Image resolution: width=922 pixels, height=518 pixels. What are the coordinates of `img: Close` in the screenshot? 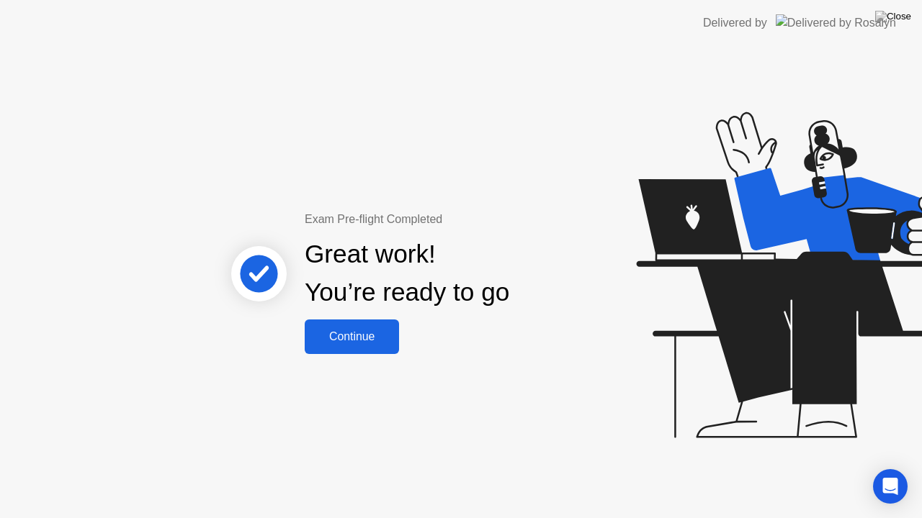 It's located at (893, 17).